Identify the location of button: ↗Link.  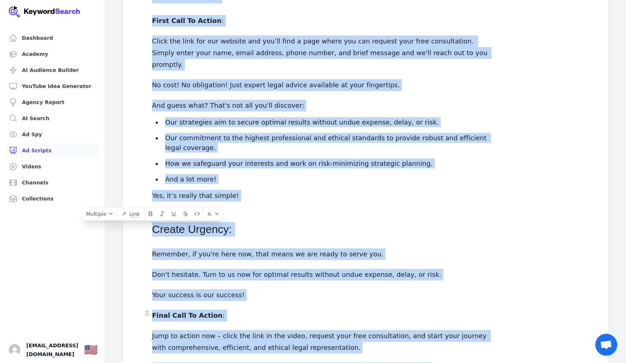
(131, 214).